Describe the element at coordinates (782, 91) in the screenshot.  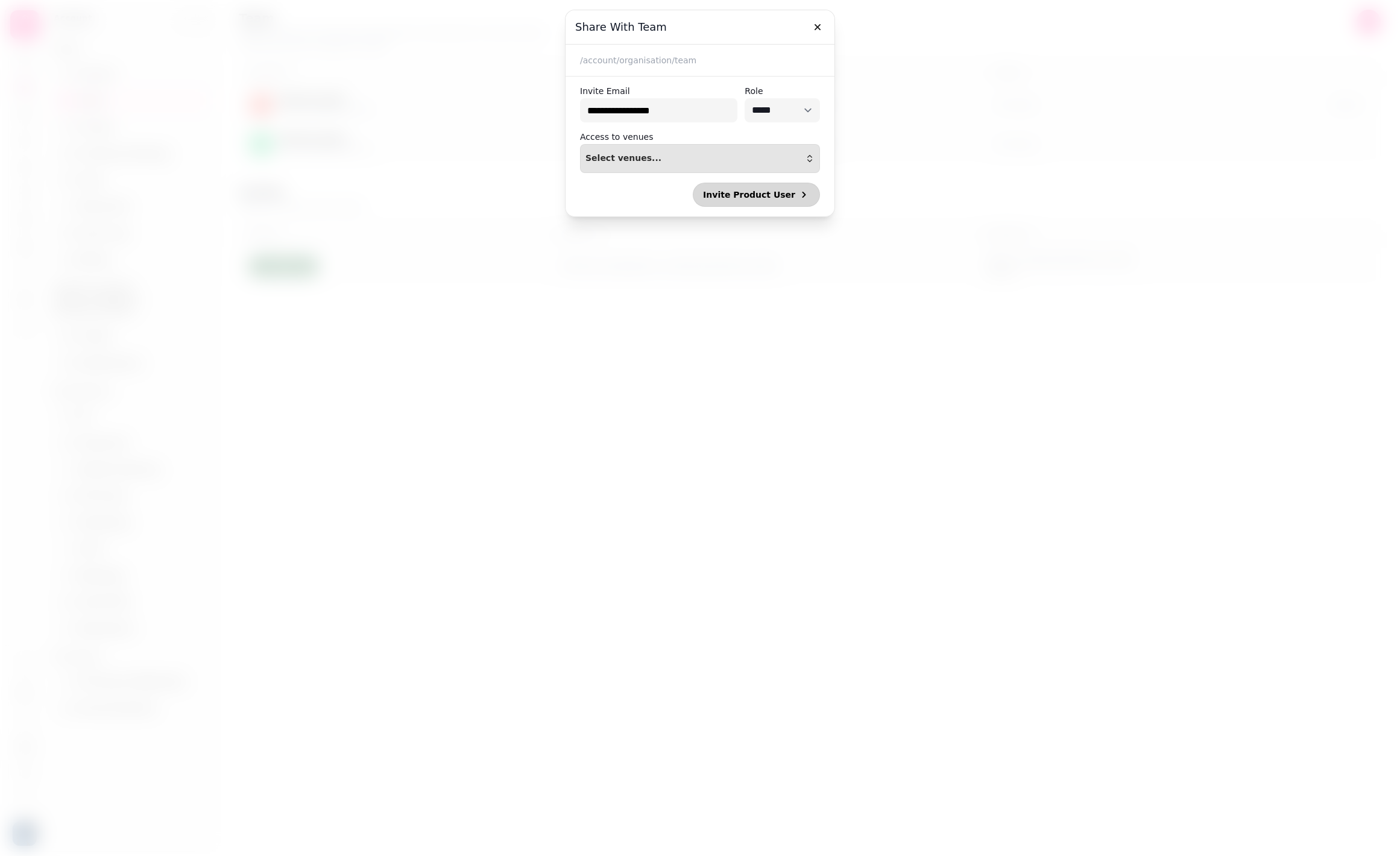
I see `label: Role` at that location.